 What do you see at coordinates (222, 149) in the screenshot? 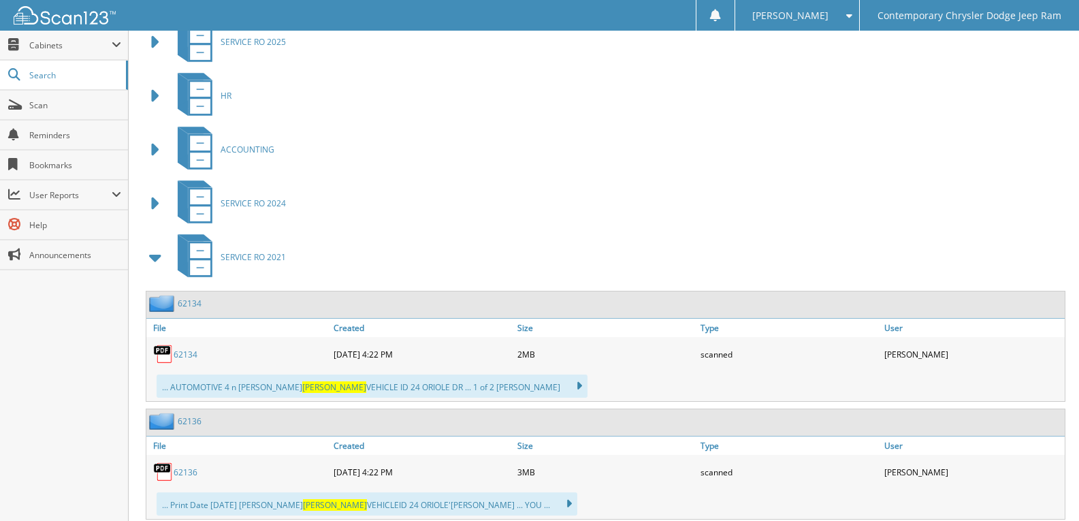
I see `a: ACCOUNTING` at bounding box center [222, 149].